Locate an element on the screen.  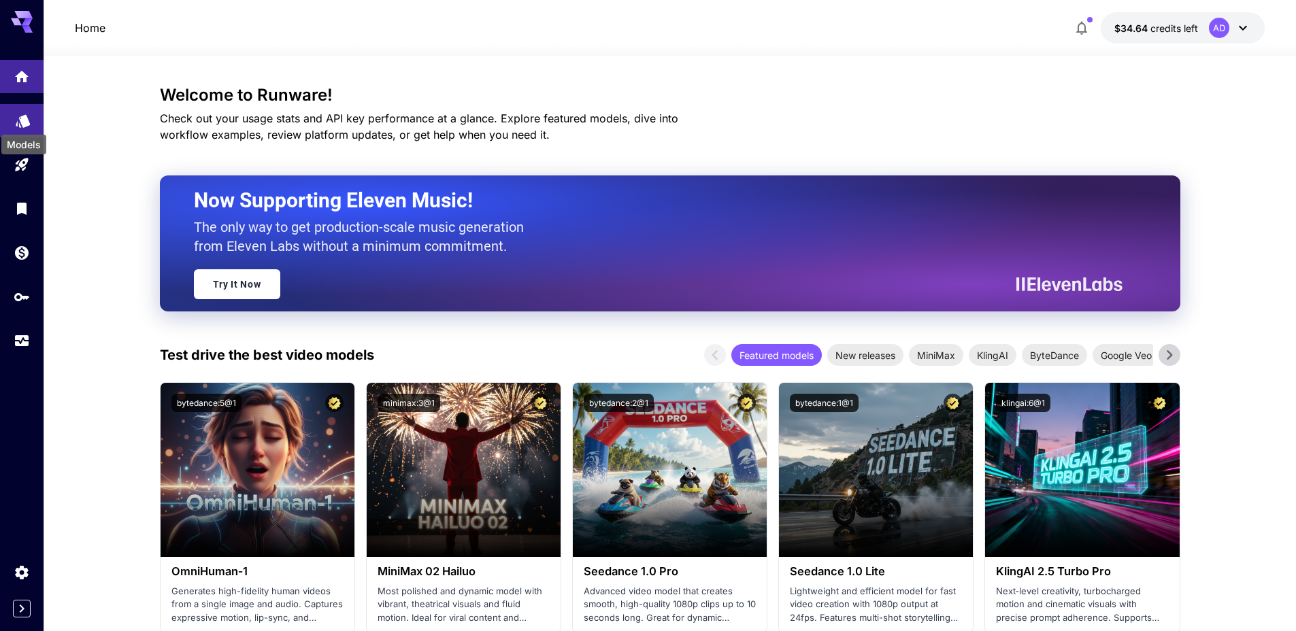
h3: Seedance 1.0 Pro is located at coordinates (670, 572).